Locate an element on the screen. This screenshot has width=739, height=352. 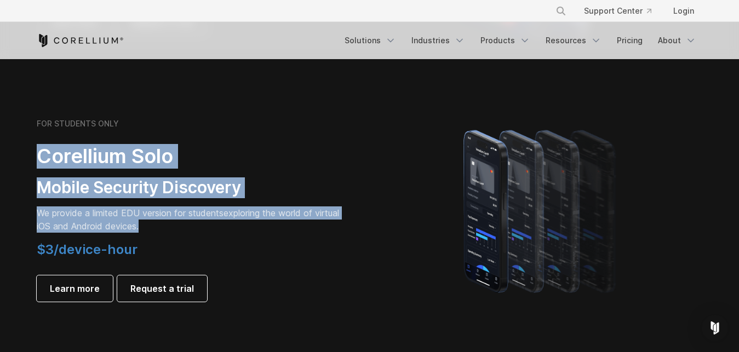
a: Pricing is located at coordinates (629, 41).